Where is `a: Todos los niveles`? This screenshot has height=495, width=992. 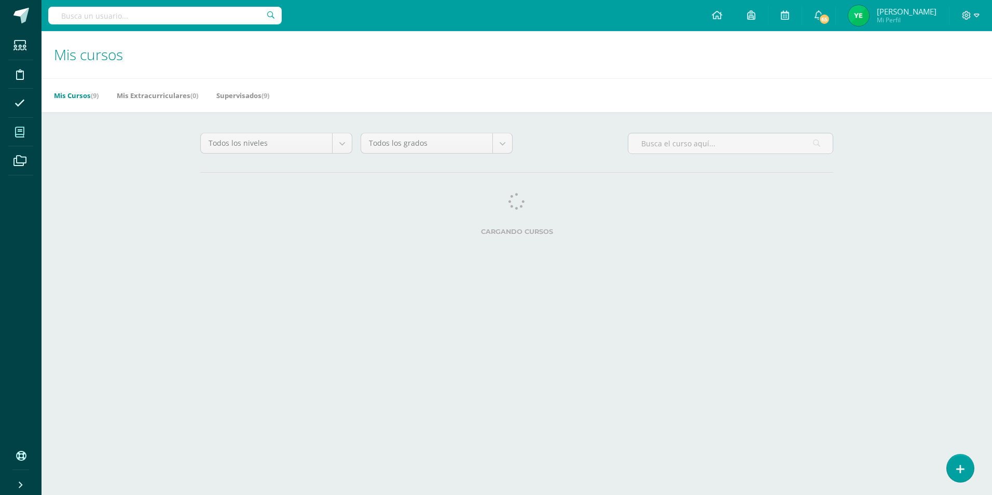 a: Todos los niveles is located at coordinates (276, 143).